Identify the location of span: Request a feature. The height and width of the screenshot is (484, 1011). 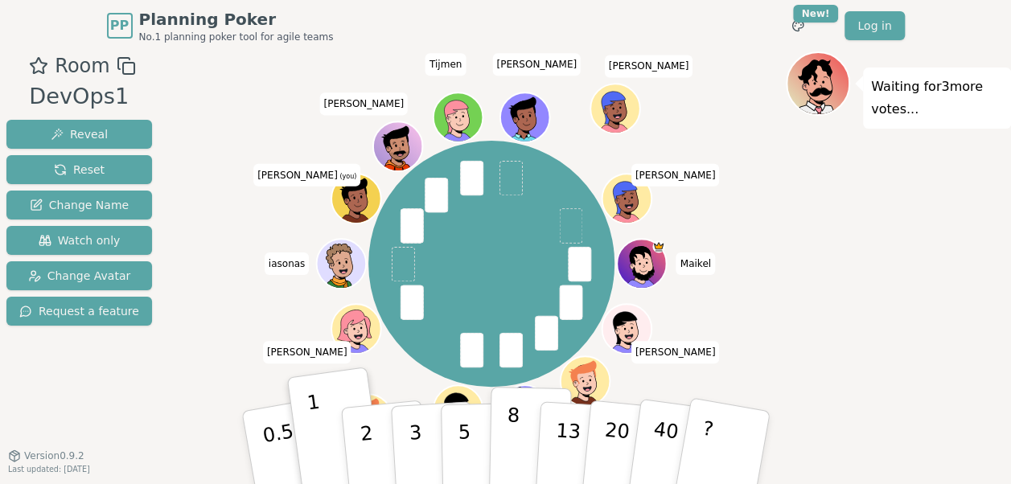
(79, 311).